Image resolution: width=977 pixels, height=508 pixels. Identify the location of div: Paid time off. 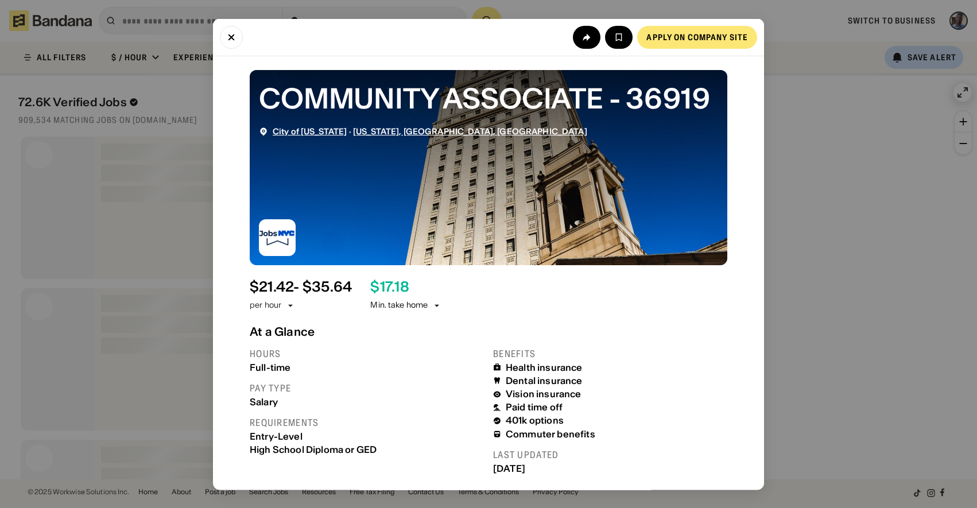
(534, 407).